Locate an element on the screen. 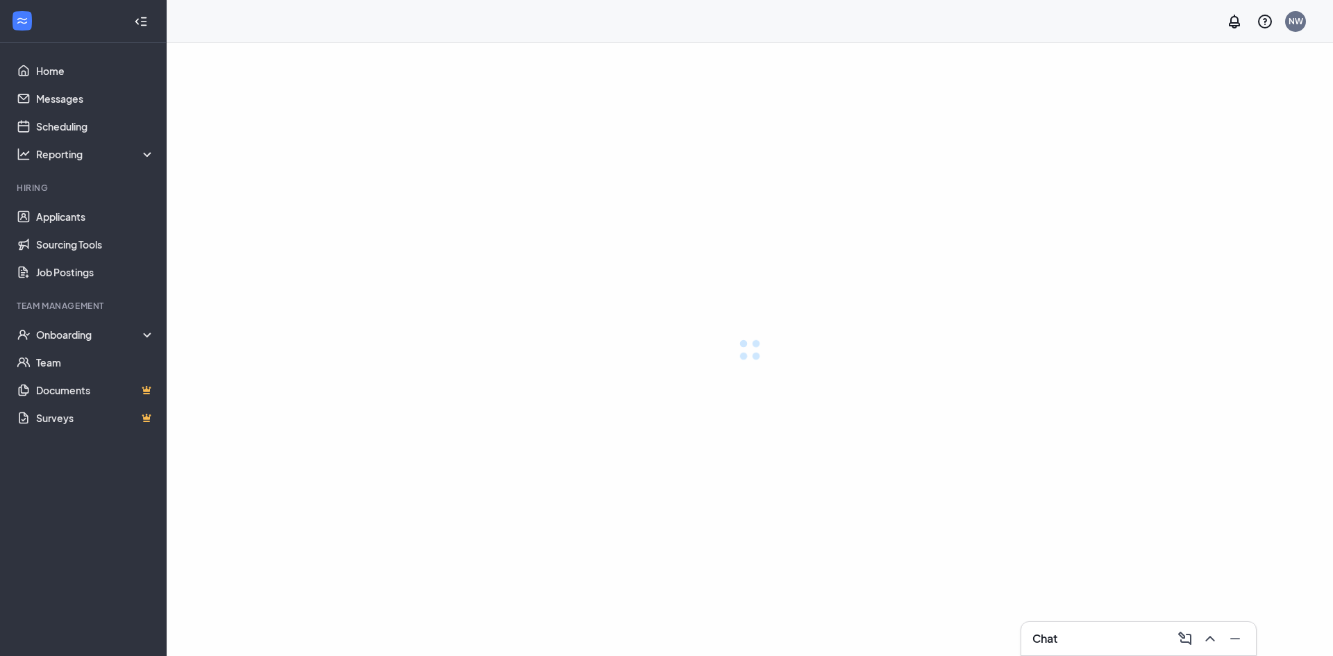 The height and width of the screenshot is (656, 1333). svg: QuestionInfo is located at coordinates (1265, 22).